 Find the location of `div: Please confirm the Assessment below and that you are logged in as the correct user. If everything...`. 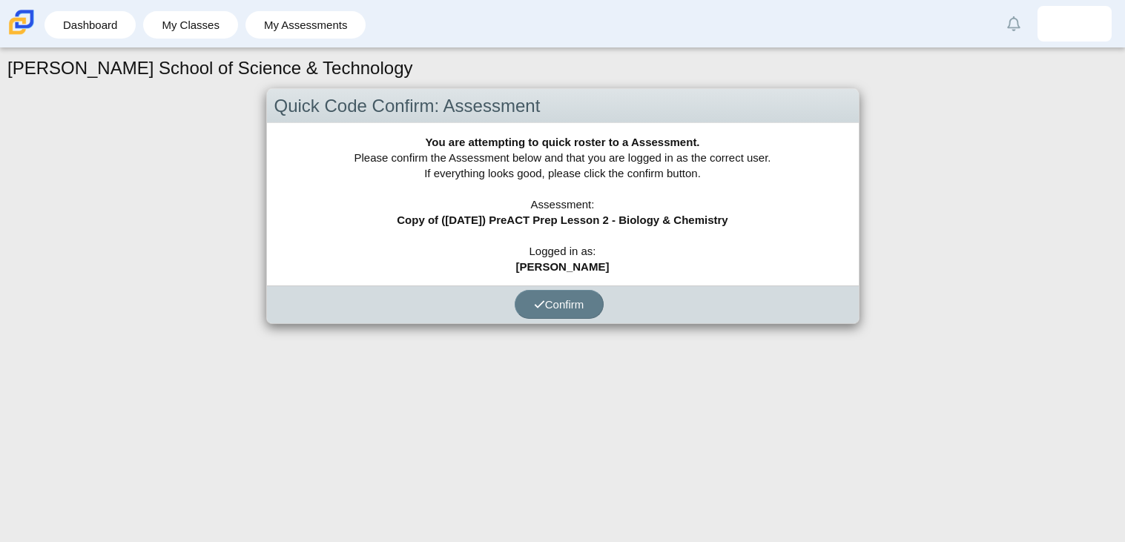

div: Please confirm the Assessment below and that you are logged in as the correct user. If everything... is located at coordinates (563, 204).